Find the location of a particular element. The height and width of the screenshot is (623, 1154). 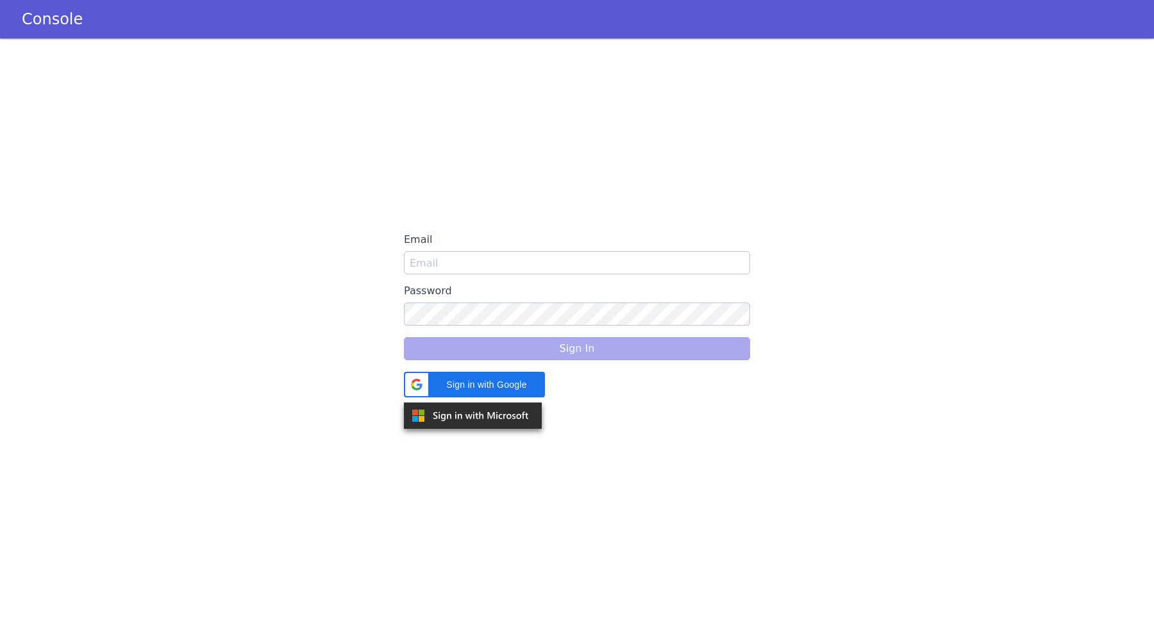

img: azure.svg is located at coordinates (473, 416).